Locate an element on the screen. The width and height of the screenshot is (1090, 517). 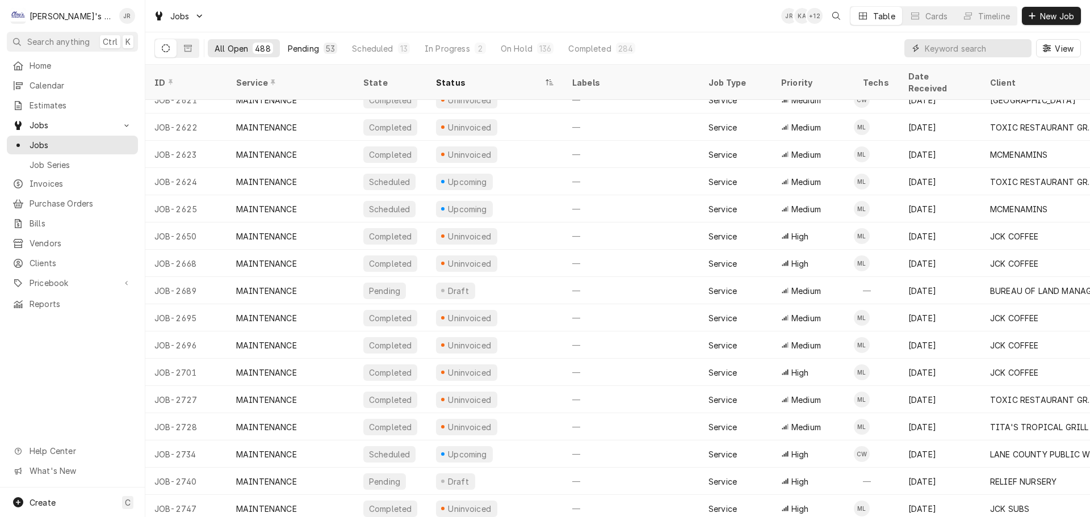
a: Jobs is located at coordinates (72, 145).